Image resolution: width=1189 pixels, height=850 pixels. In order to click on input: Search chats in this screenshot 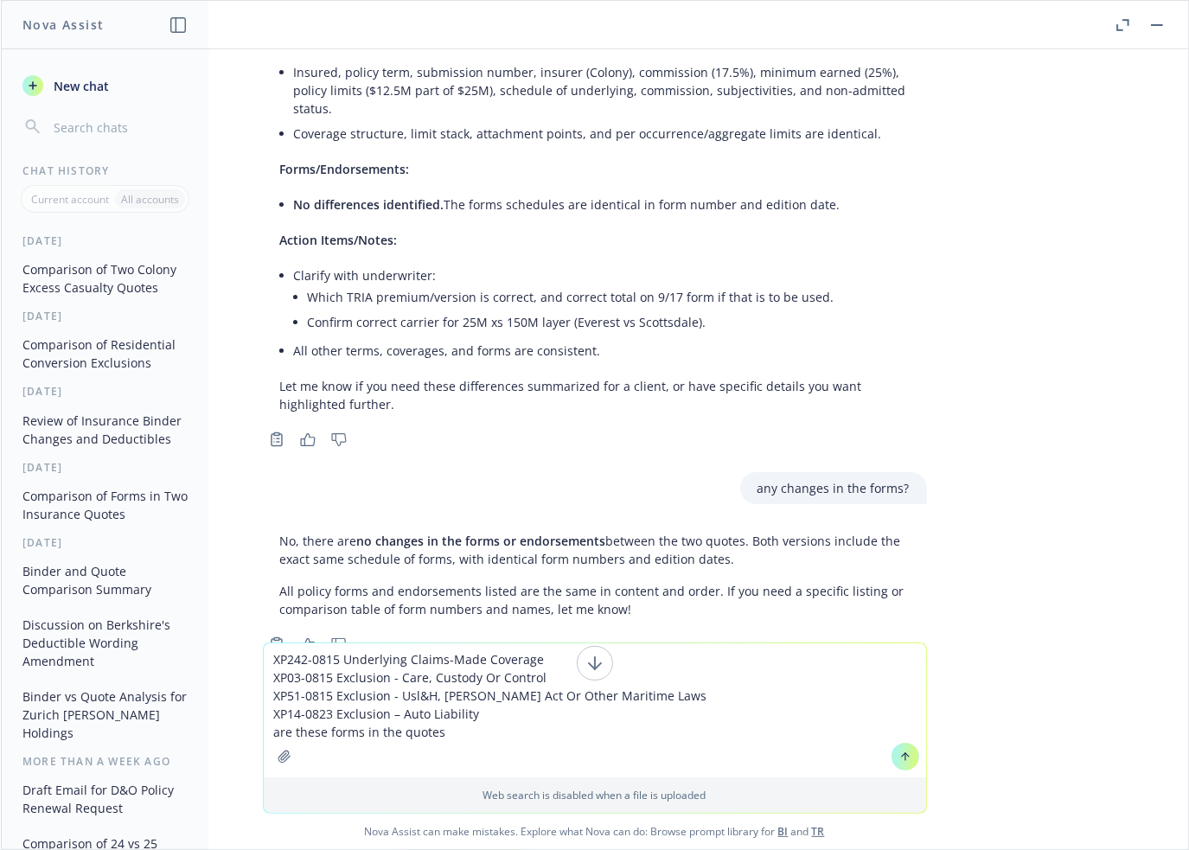, I will do `click(118, 127)`.